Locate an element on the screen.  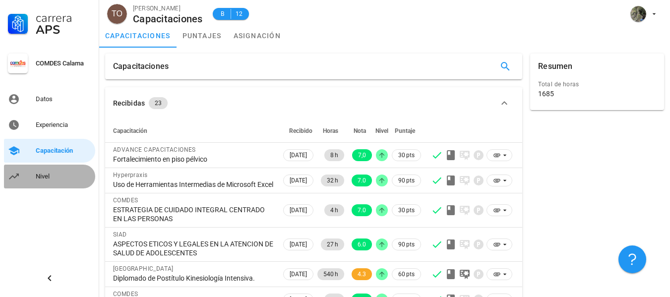
span: SIAD is located at coordinates (120, 234).